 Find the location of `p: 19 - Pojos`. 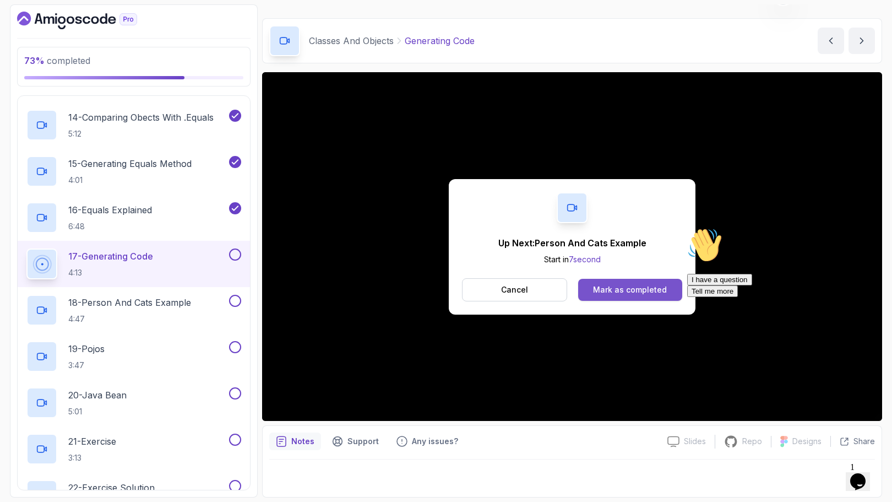

p: 19 - Pojos is located at coordinates (86, 349).